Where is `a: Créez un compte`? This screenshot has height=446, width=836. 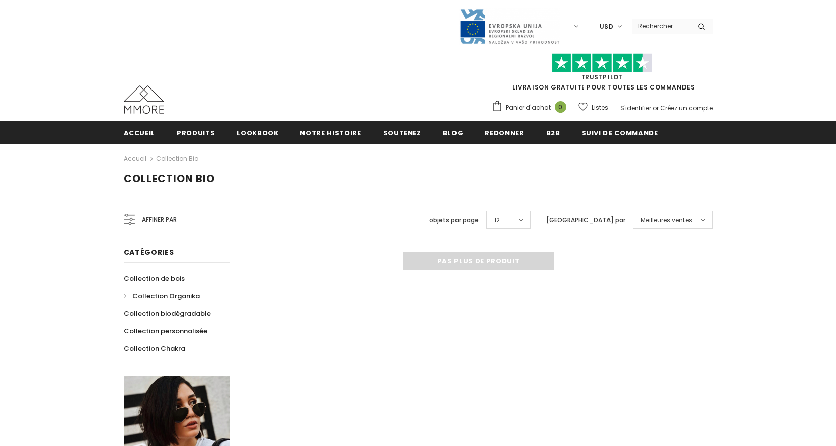 a: Créez un compte is located at coordinates (686, 108).